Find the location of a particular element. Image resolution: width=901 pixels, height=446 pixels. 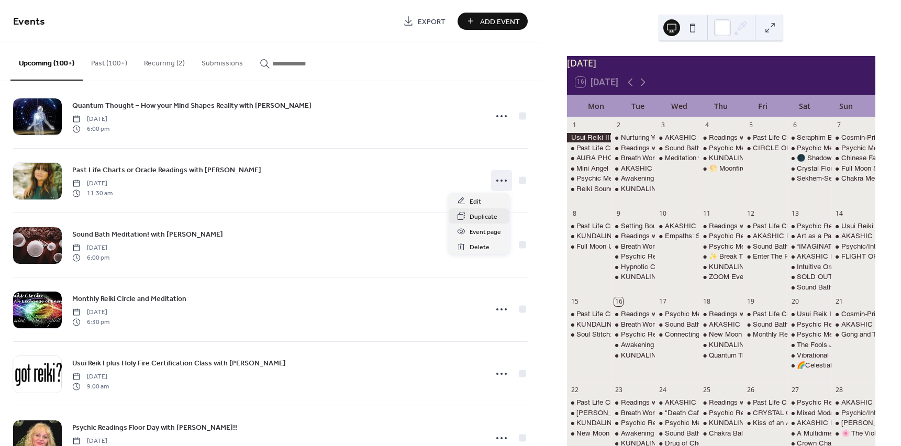

div: 🌕 Moonfire: Full Moon Ritual & Meditation with Elowynn is located at coordinates (721, 169).